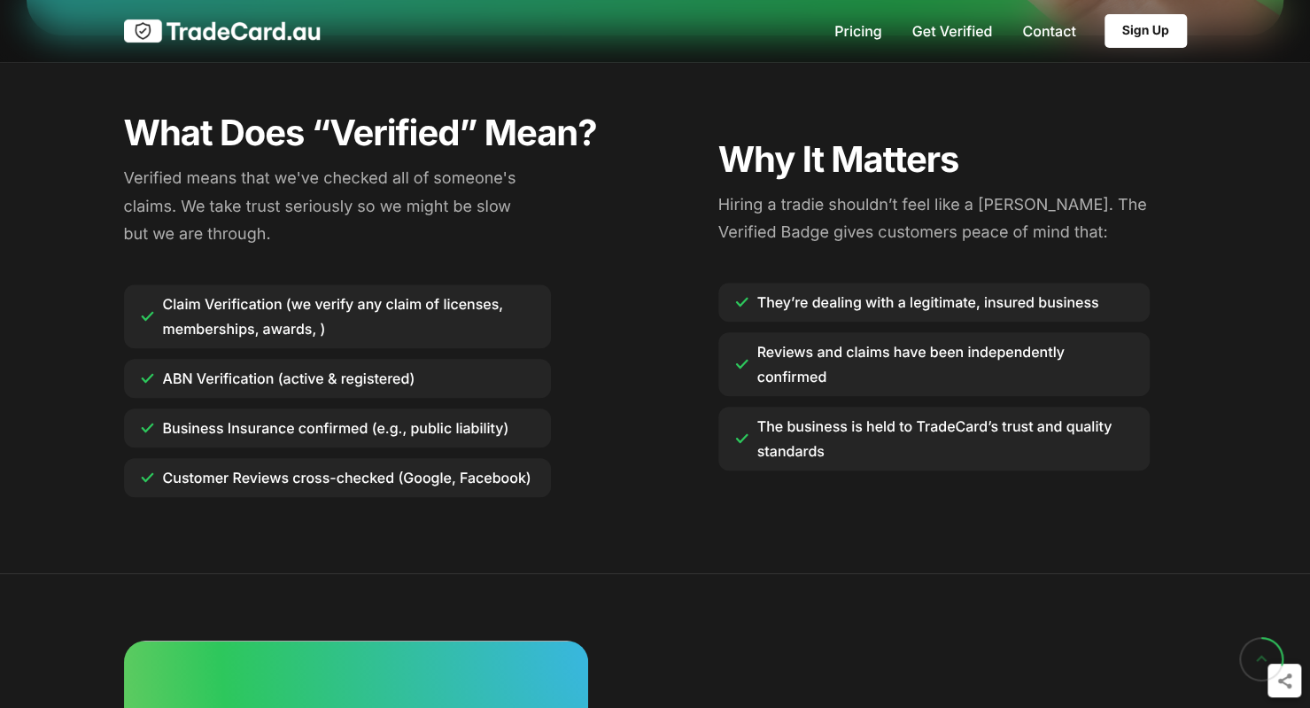 This screenshot has height=708, width=1310. I want to click on h2: Why It Matters, so click(952, 159).